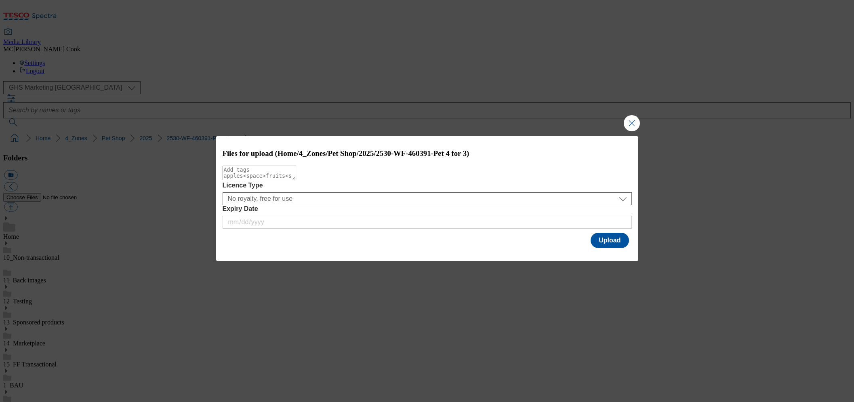  I want to click on div: Modal, so click(427, 198).